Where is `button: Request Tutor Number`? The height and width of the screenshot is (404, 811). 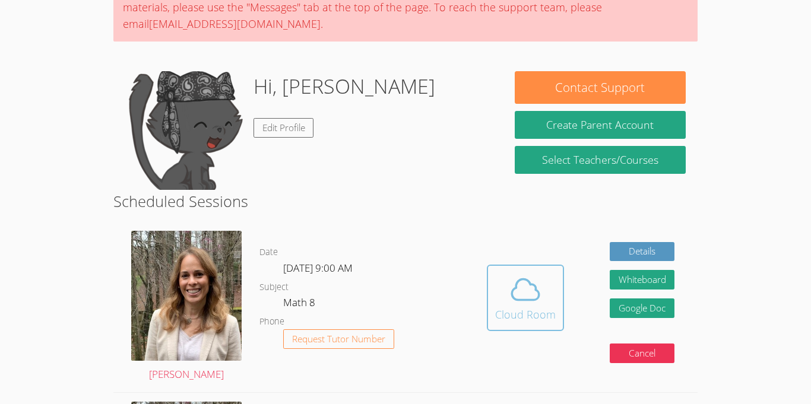 button: Request Tutor Number is located at coordinates (338, 339).